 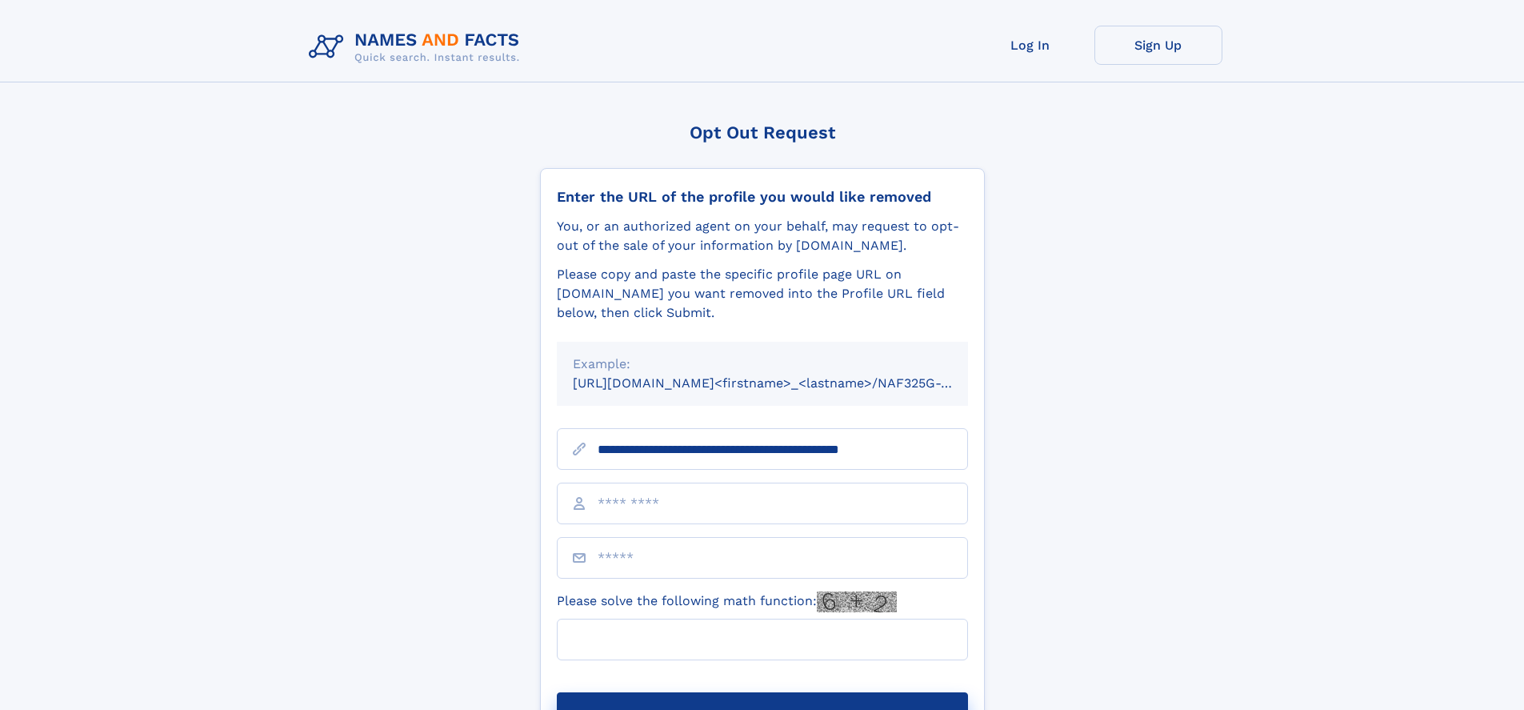 I want to click on a: Log In, so click(x=1030, y=45).